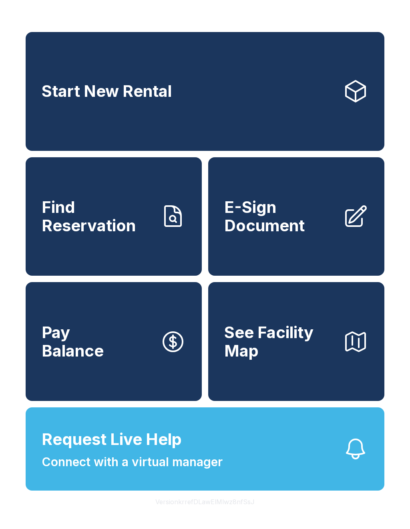 Image resolution: width=410 pixels, height=529 pixels. Describe the element at coordinates (98, 216) in the screenshot. I see `span: Find Reservation` at that location.